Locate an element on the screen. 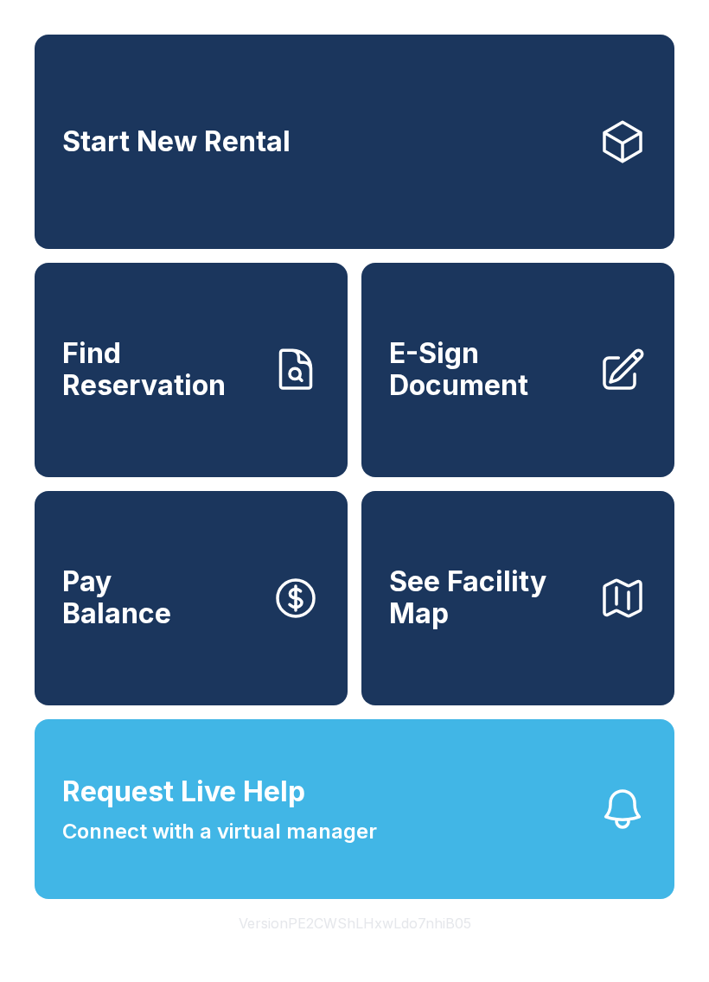 This screenshot has height=982, width=709. span: Find Reservation is located at coordinates (160, 369).